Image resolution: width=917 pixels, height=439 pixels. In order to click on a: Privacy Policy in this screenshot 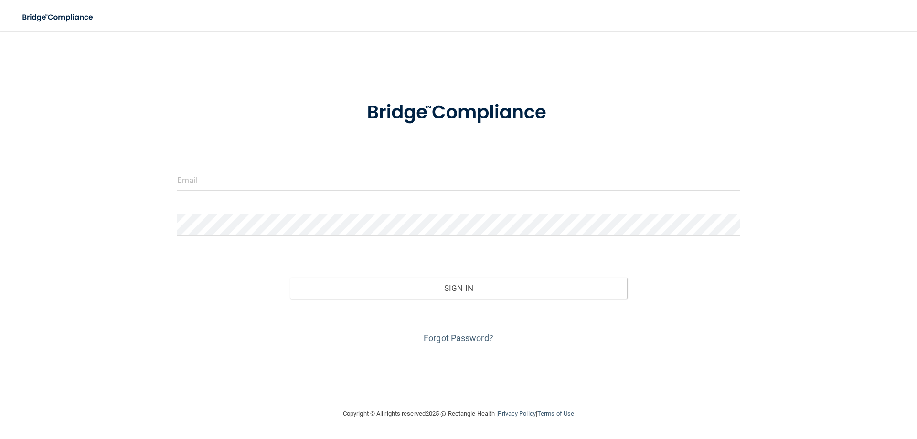, I will do `click(516, 413)`.